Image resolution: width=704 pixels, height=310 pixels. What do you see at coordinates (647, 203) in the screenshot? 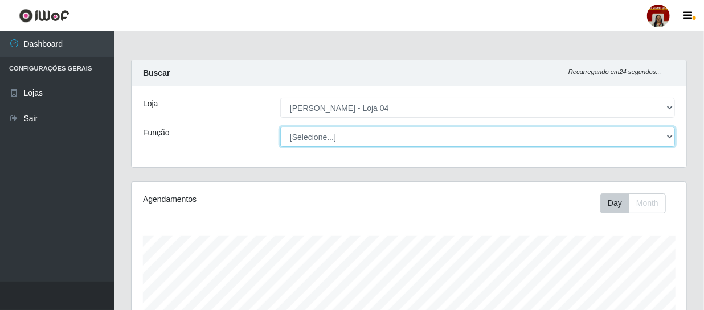
I see `button: Month` at bounding box center [647, 203].